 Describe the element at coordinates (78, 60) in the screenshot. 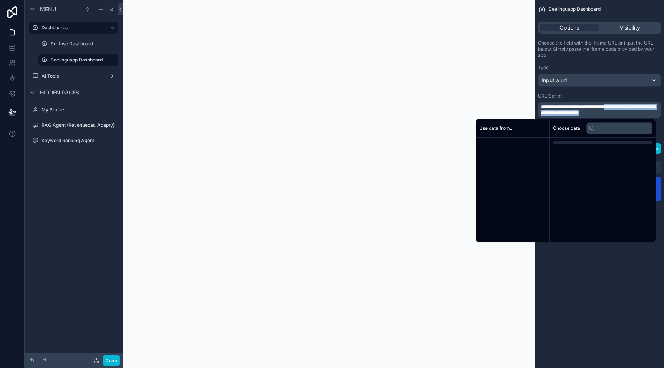

I see `a: Beelinguapp Dashboard` at that location.